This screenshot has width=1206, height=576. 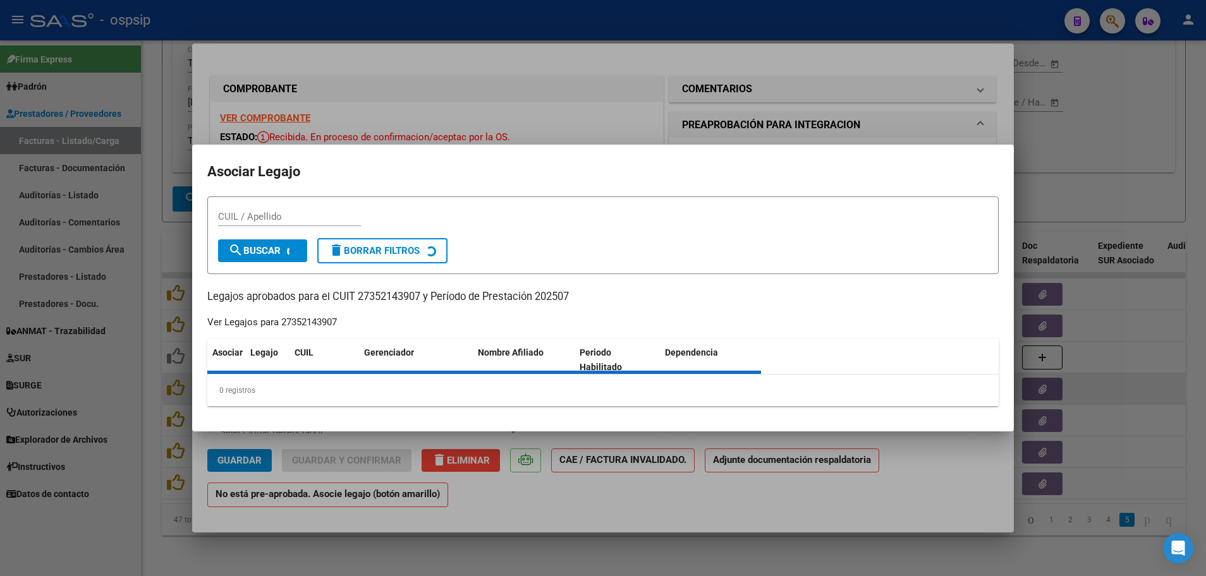 I want to click on span: Borrar Filtros, so click(x=374, y=251).